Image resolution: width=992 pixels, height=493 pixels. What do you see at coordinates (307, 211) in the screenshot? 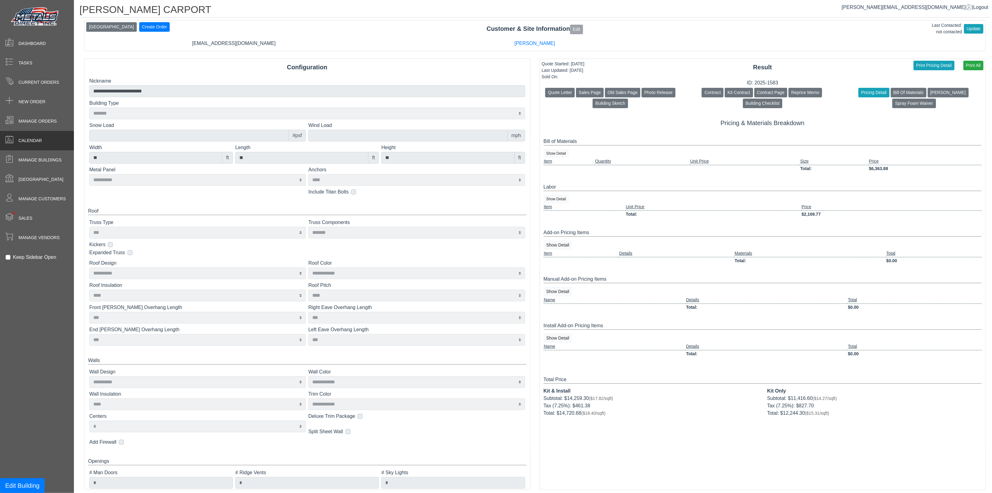
I see `div: Roof` at bounding box center [307, 211].